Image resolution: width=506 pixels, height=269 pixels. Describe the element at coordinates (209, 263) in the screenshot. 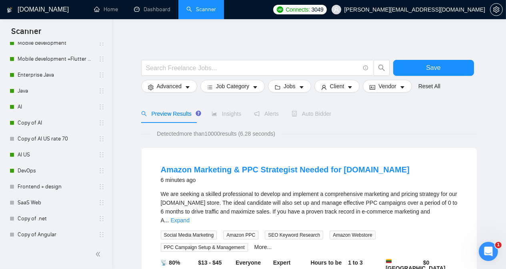

I see `b: $13 - $45` at that location.